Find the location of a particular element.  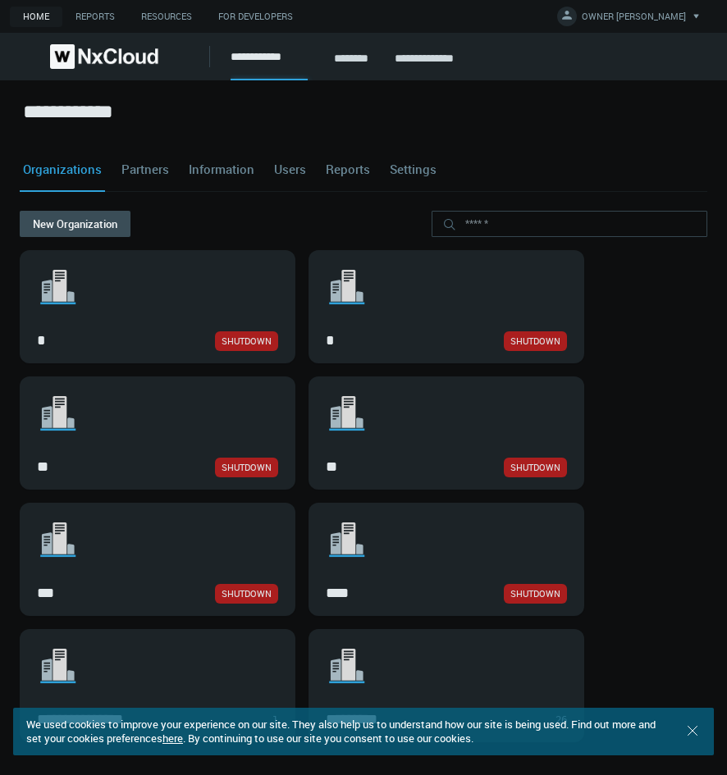

img: Nx Cloud logo is located at coordinates (104, 57).